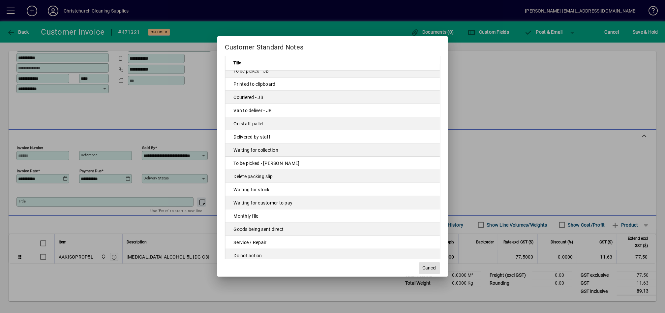 This screenshot has width=665, height=313. Describe the element at coordinates (333, 84) in the screenshot. I see `td: Printed to clipboard` at that location.